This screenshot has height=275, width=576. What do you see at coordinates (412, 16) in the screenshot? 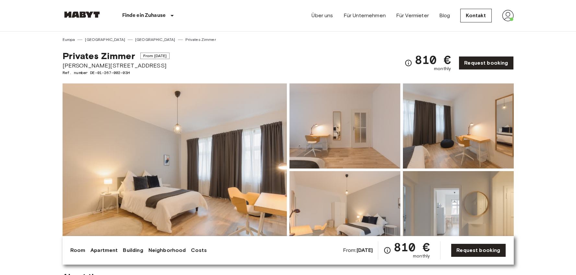
I see `a: Für Vermieter` at bounding box center [412, 16].